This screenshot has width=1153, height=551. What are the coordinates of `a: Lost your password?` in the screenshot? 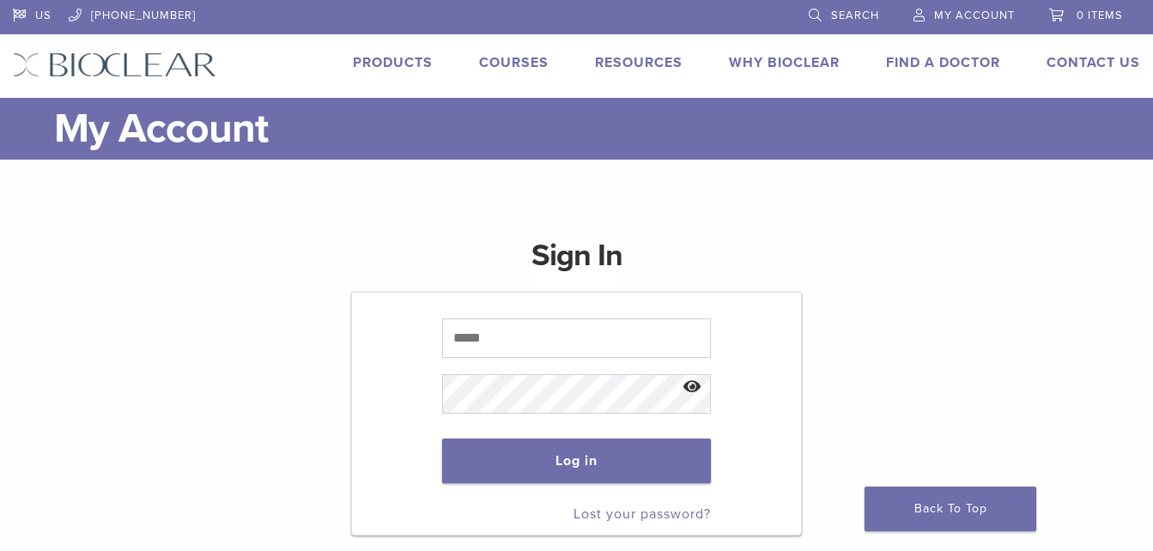 It's located at (642, 514).